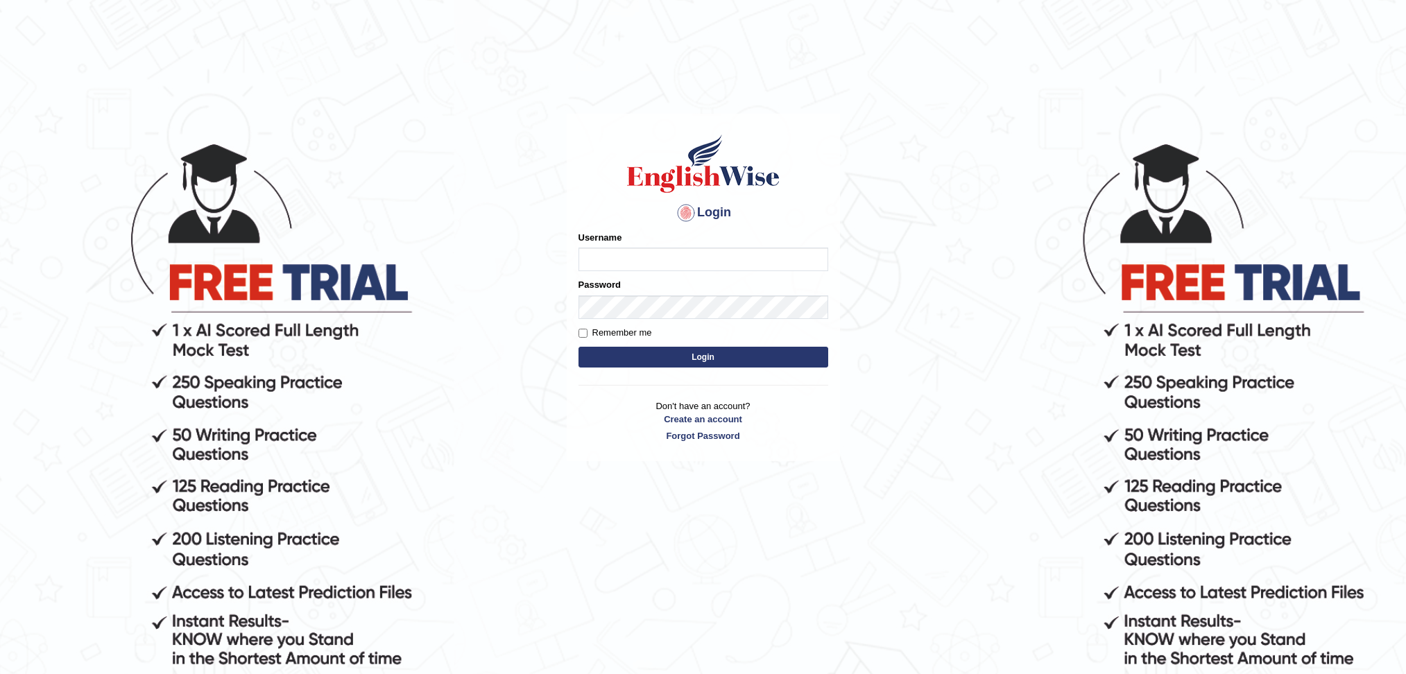  Describe the element at coordinates (600, 237) in the screenshot. I see `label: Username` at that location.